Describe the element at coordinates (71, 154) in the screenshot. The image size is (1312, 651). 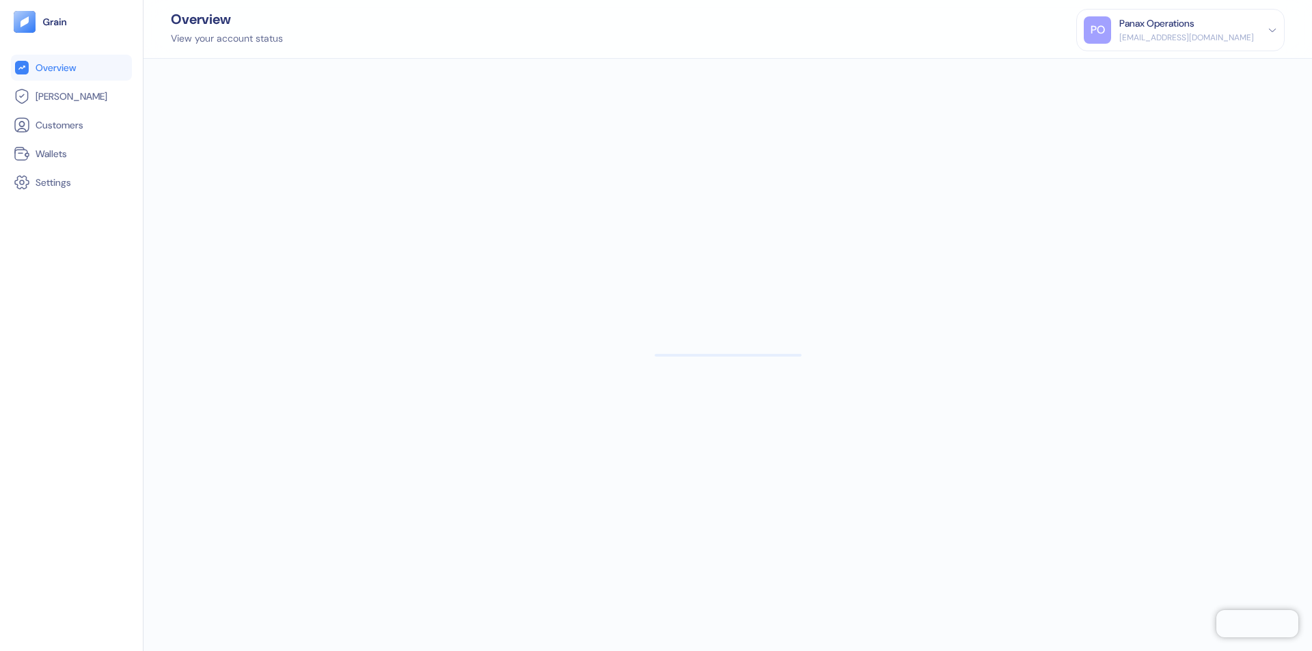
I see `a: Wallets` at that location.